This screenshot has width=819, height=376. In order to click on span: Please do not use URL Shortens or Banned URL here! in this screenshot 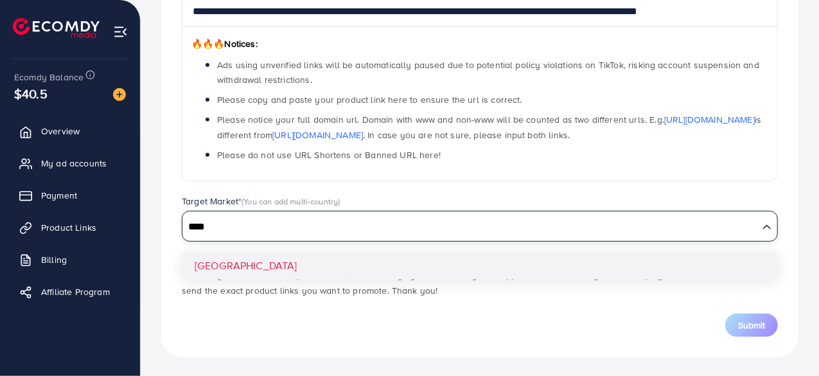, I will do `click(329, 155)`.